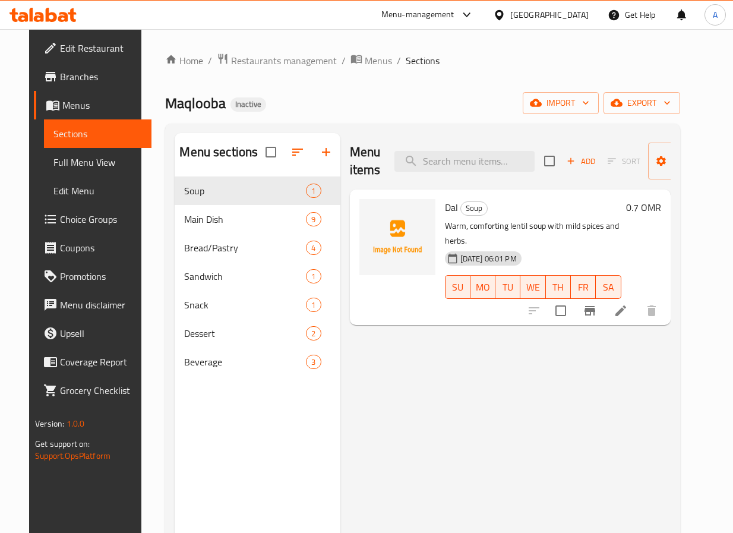 This screenshot has width=733, height=533. Describe the element at coordinates (101, 276) in the screenshot. I see `span: Promotions` at that location.